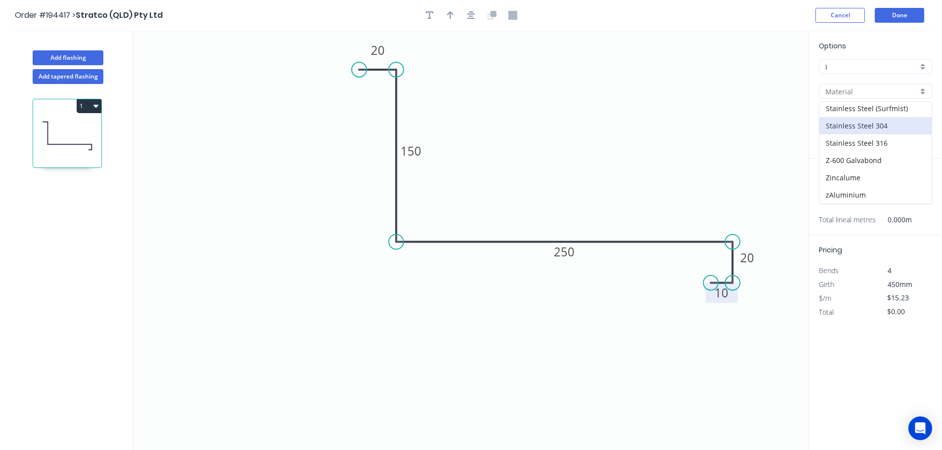 The height and width of the screenshot is (450, 942). What do you see at coordinates (828, 270) in the screenshot?
I see `span: Bends` at bounding box center [828, 270].